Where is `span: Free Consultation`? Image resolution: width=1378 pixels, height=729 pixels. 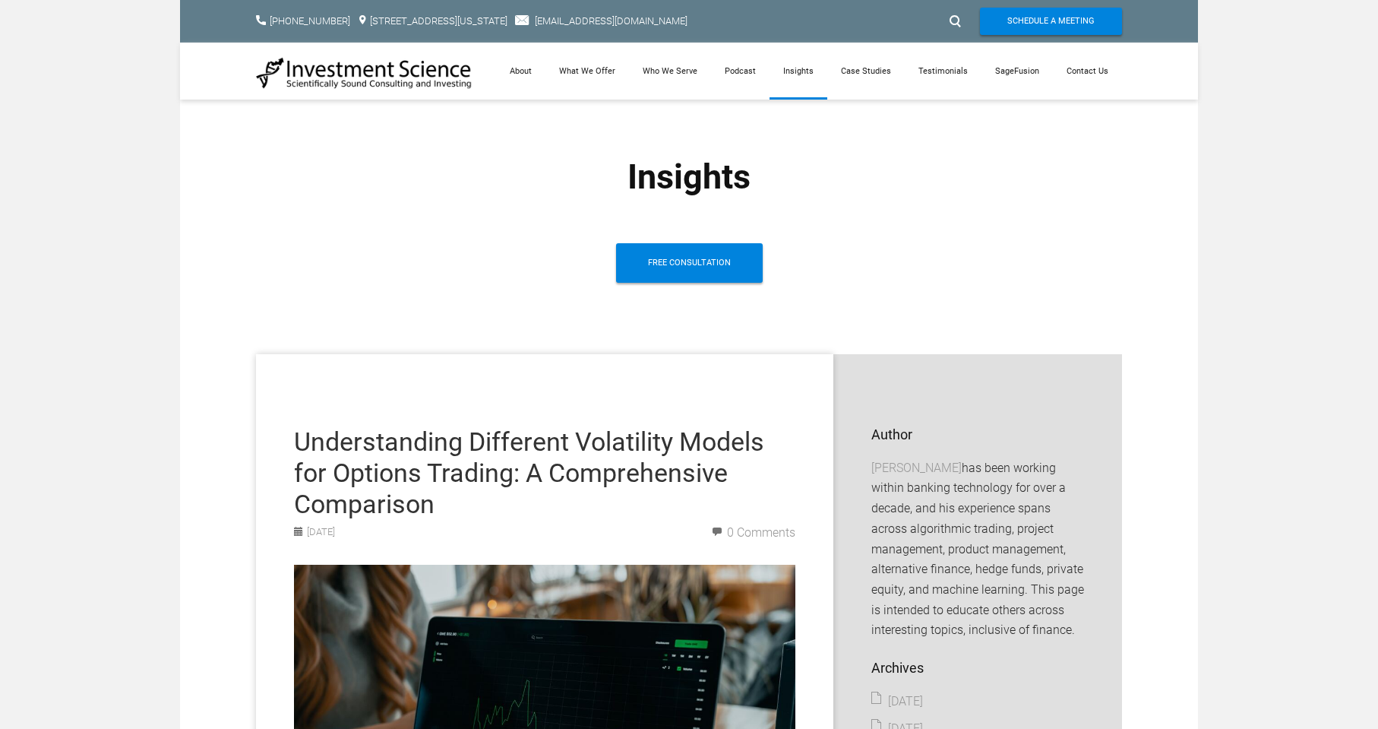 span: Free Consultation is located at coordinates (689, 263).